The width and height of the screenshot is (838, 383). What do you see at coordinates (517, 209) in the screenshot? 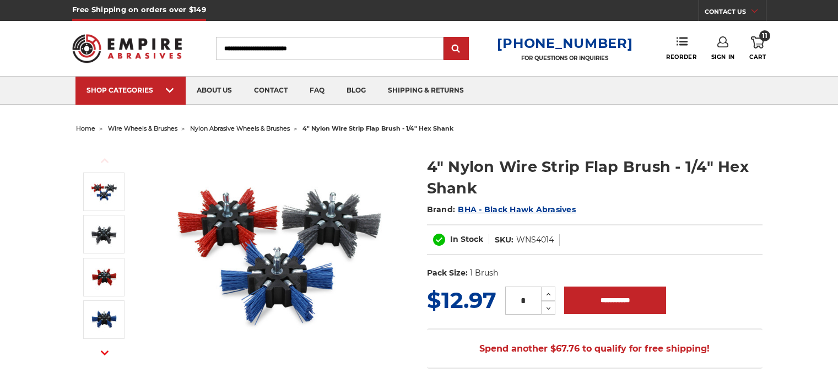
I see `span: BHA - Black Hawk Abrasives` at bounding box center [517, 209].